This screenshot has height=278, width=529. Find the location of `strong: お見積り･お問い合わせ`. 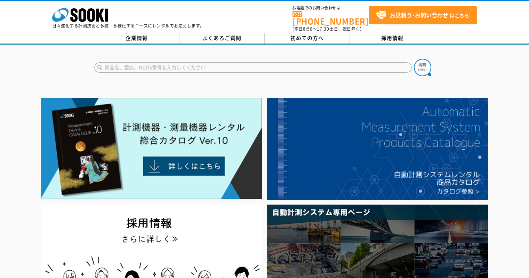

strong: お見積り･お問い合わせ is located at coordinates (419, 15).